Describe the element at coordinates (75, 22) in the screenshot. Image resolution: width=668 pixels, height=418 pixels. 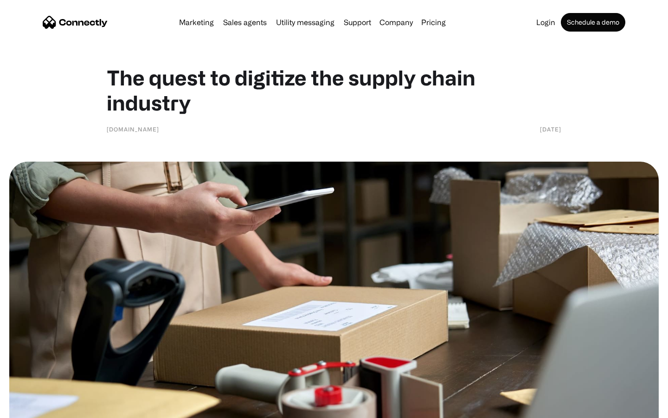
I see `a: home` at that location.